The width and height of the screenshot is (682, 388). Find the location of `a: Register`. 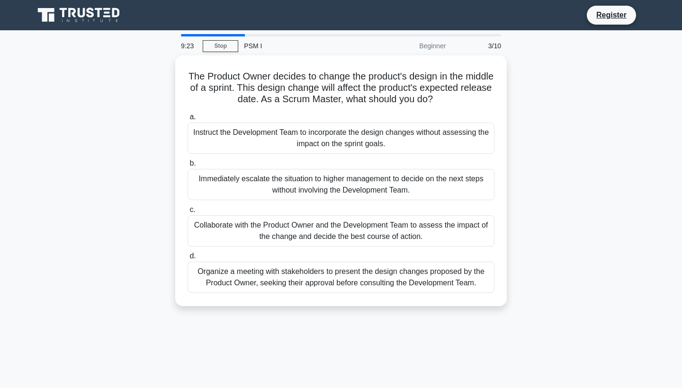

a: Register is located at coordinates (612, 15).